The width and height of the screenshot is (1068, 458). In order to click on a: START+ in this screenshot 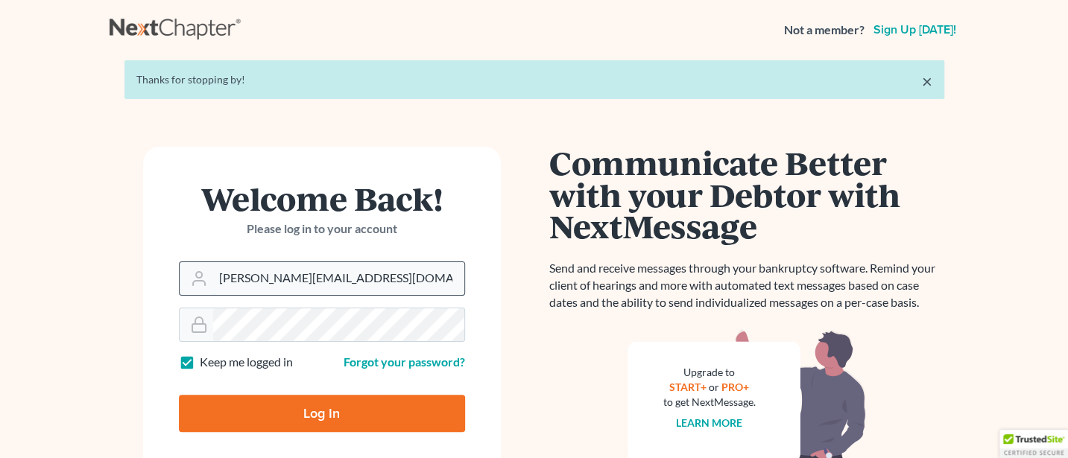, I will do `click(688, 387)`.